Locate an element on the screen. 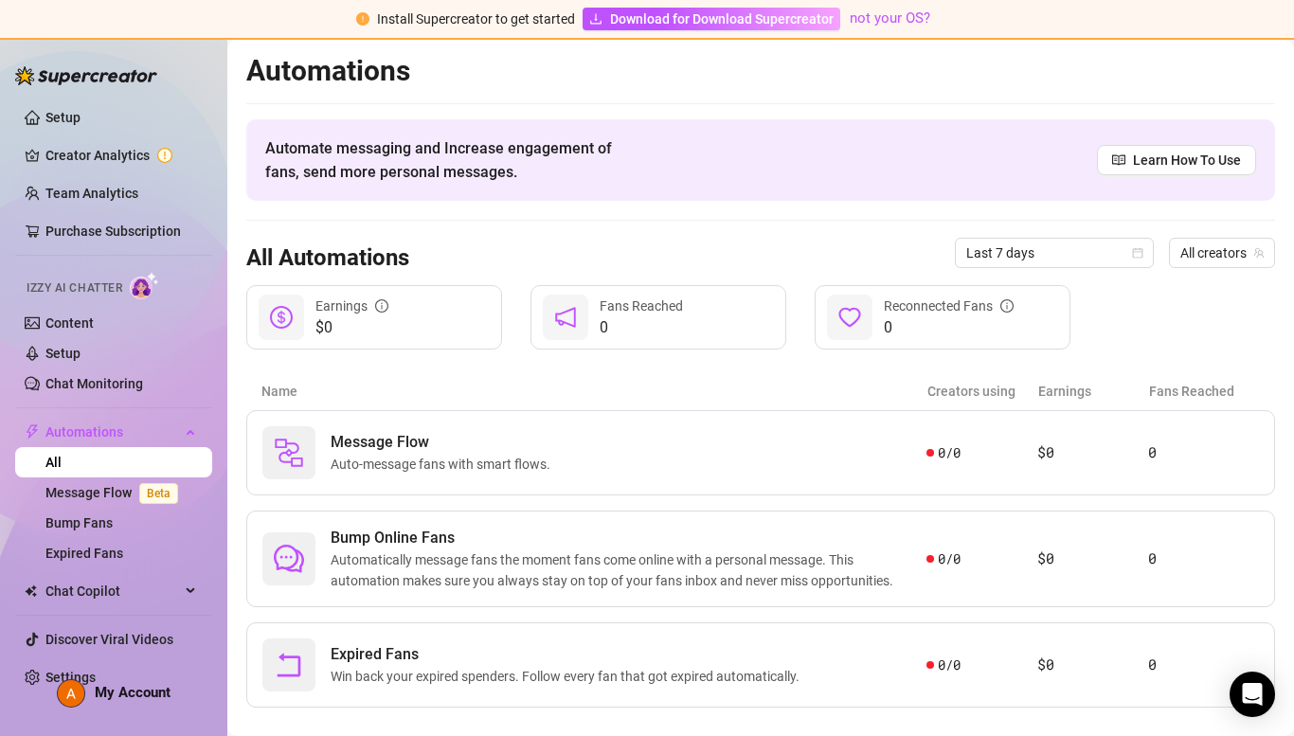  a: Team Analytics is located at coordinates (92, 193).